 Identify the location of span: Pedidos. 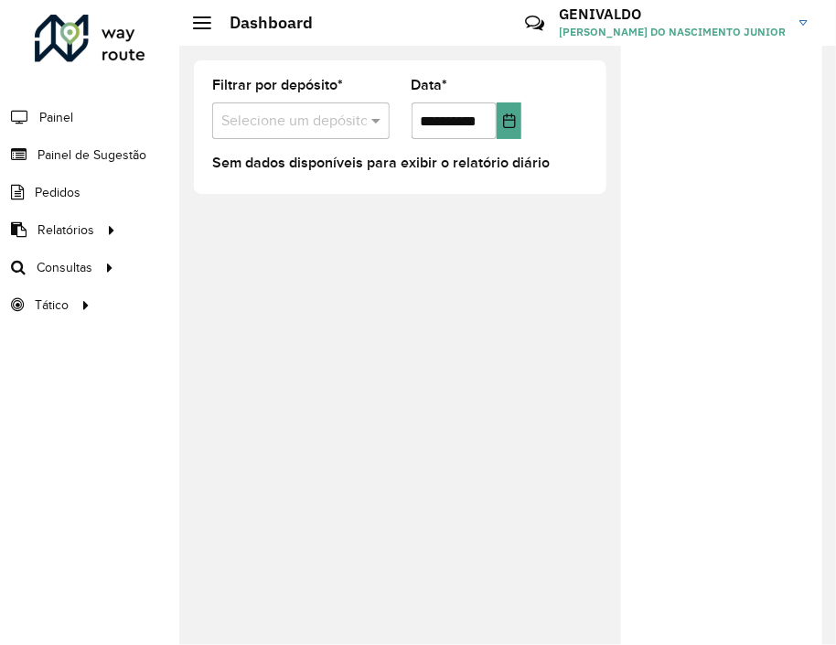
(58, 192).